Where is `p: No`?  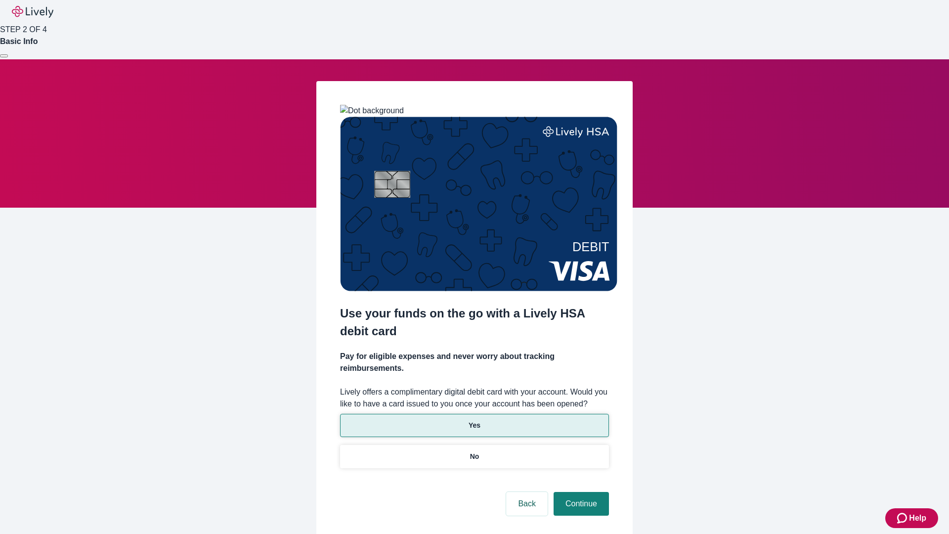 p: No is located at coordinates (475, 456).